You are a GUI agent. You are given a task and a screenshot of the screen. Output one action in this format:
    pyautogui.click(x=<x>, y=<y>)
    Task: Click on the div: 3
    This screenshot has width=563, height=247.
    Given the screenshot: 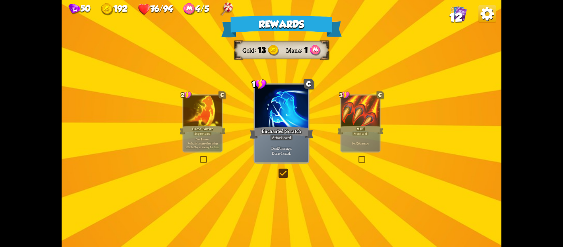 What is the action you would take?
    pyautogui.click(x=344, y=95)
    